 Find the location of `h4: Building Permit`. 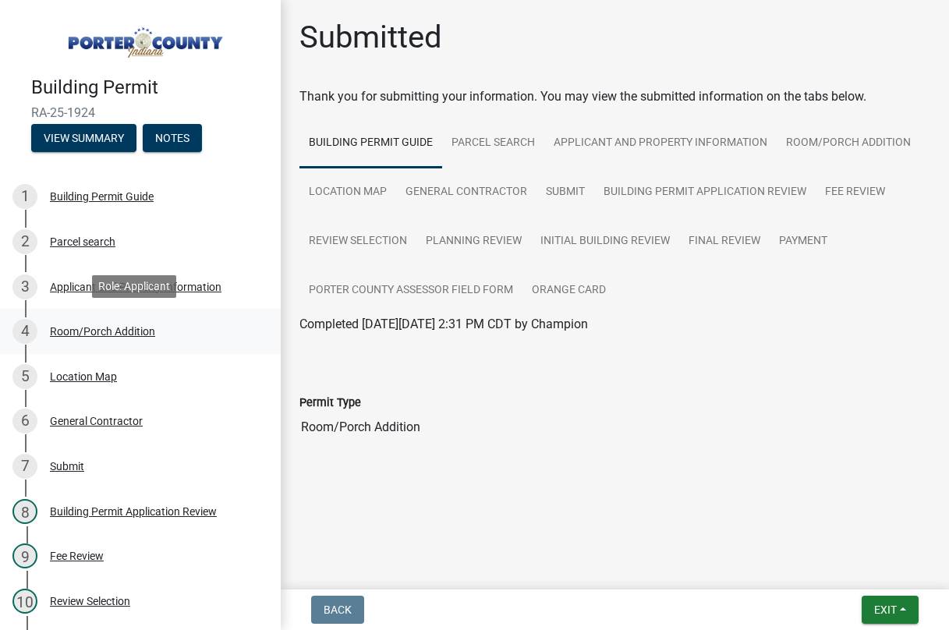

h4: Building Permit is located at coordinates (150, 87).